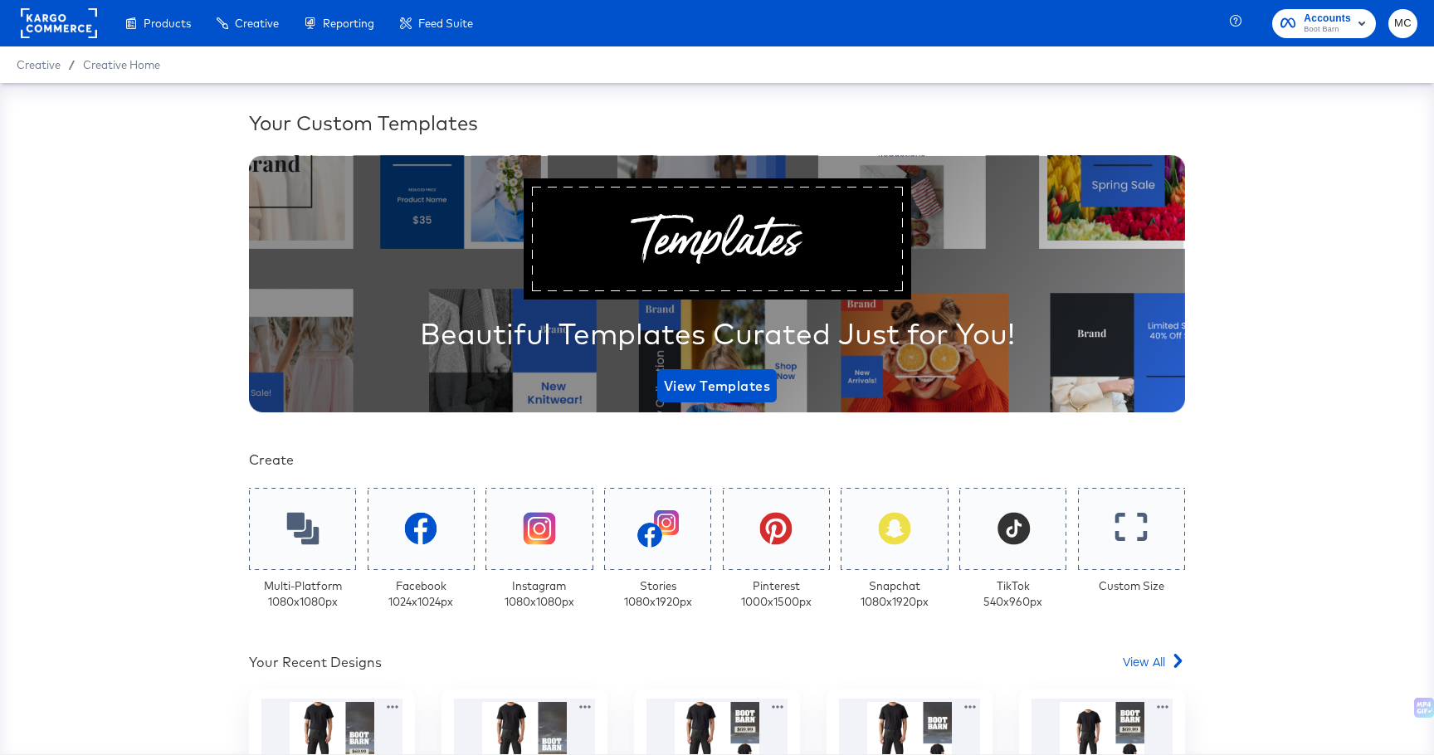 This screenshot has height=755, width=1434. I want to click on div: Multi-Platform 1080 x 1080 px, so click(303, 594).